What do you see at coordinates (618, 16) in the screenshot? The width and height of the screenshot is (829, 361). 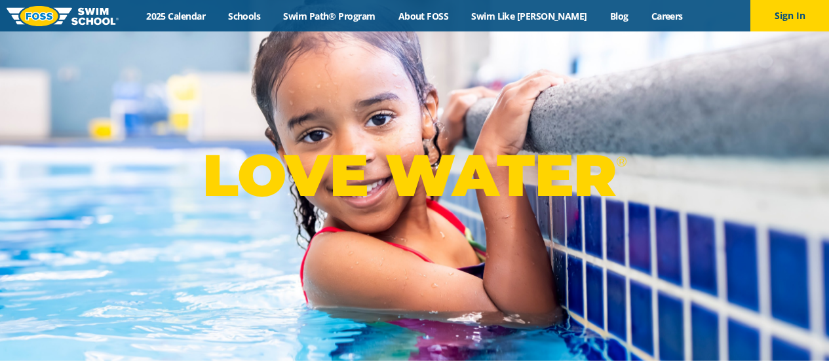 I see `a: Blog` at bounding box center [618, 16].